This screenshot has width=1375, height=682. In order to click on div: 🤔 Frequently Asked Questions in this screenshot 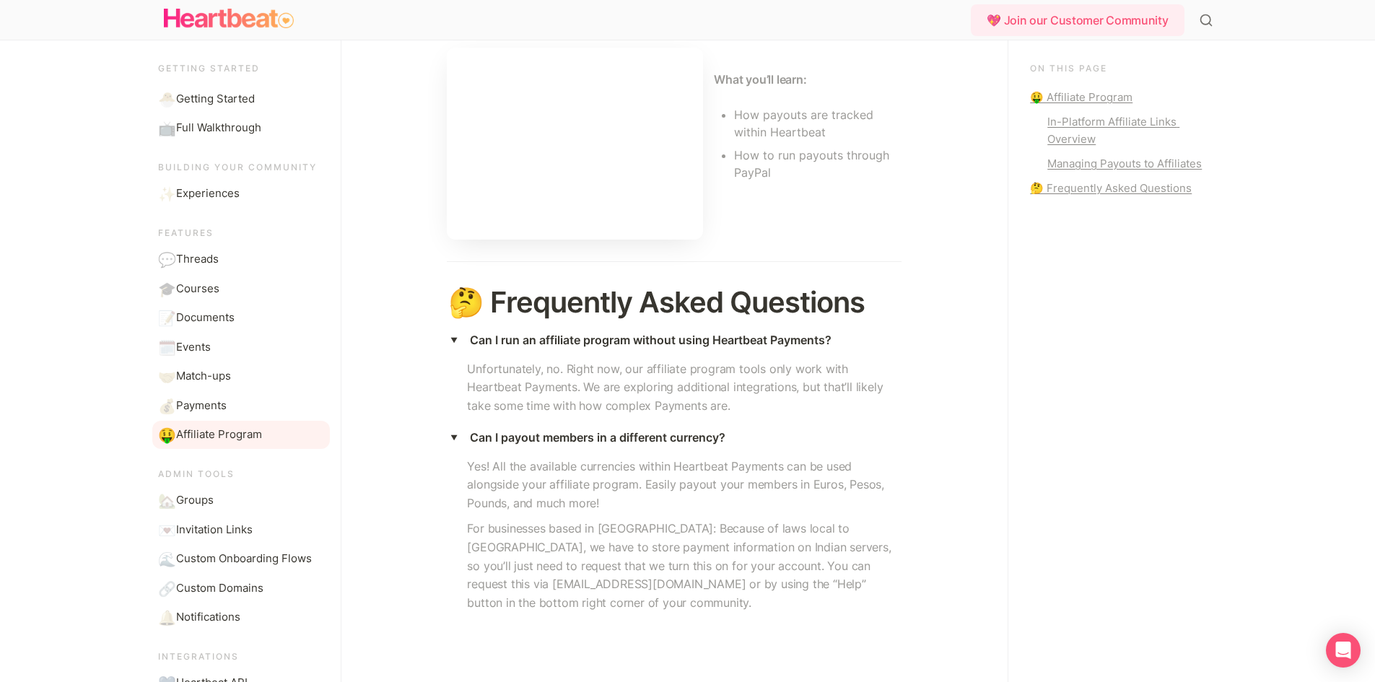, I will do `click(1118, 188)`.